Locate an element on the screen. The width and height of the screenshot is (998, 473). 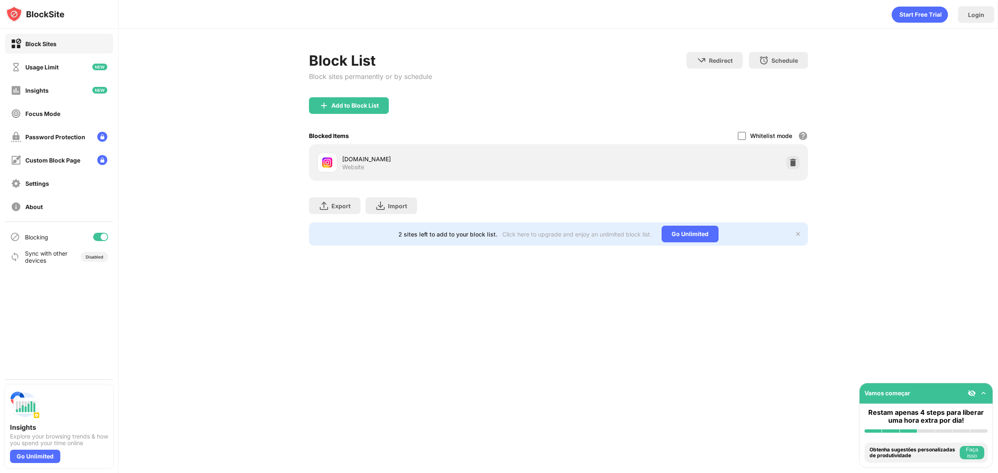
img: block-on.svg is located at coordinates (16, 44).